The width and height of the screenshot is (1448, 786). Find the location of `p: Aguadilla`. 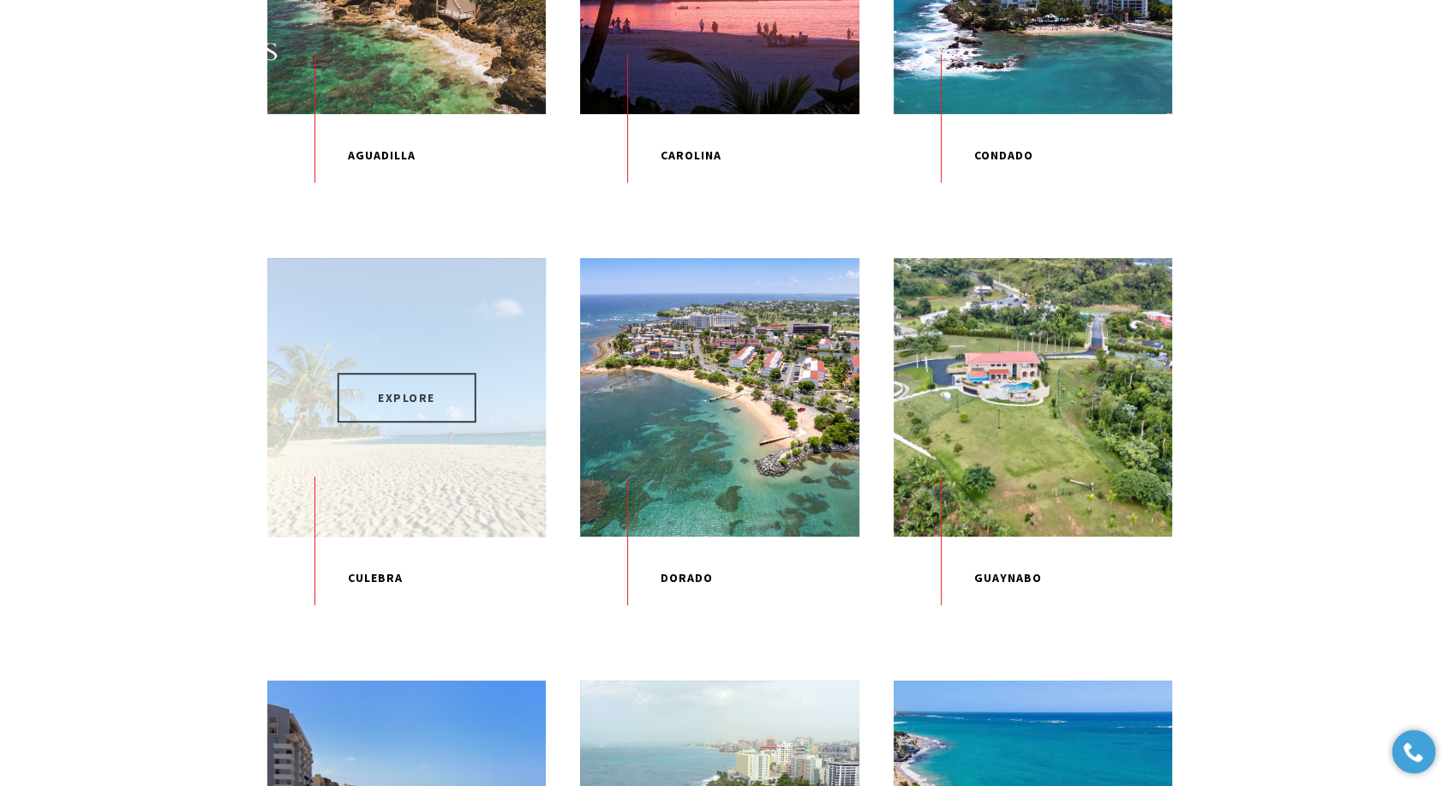

p: Aguadilla is located at coordinates (406, 156).